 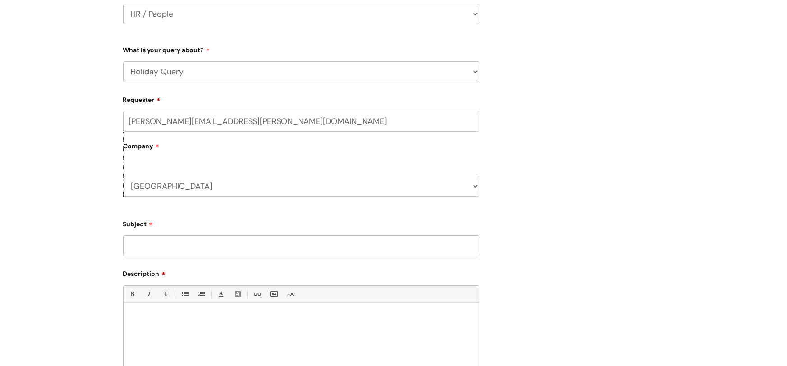 I want to click on label: Subject, so click(x=301, y=223).